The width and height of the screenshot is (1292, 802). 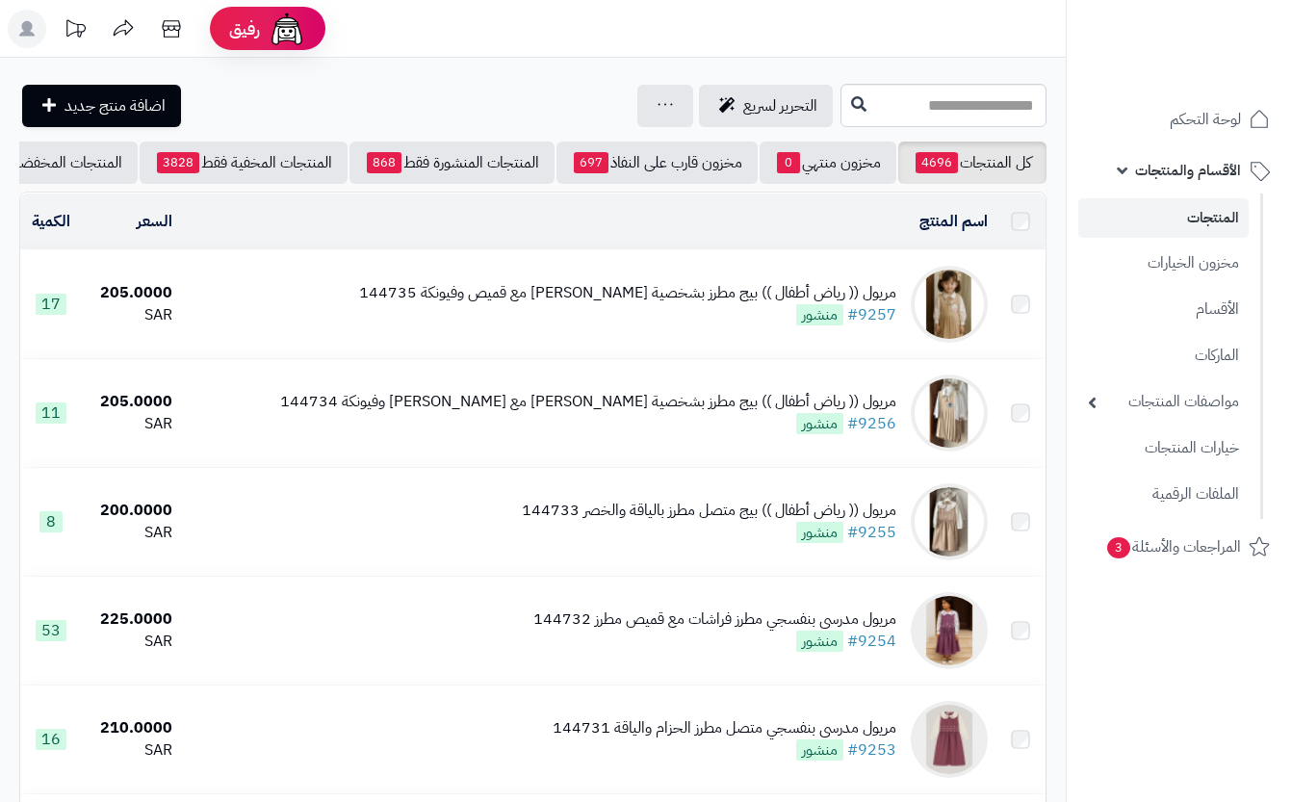 What do you see at coordinates (872, 641) in the screenshot?
I see `a: #9254` at bounding box center [872, 641].